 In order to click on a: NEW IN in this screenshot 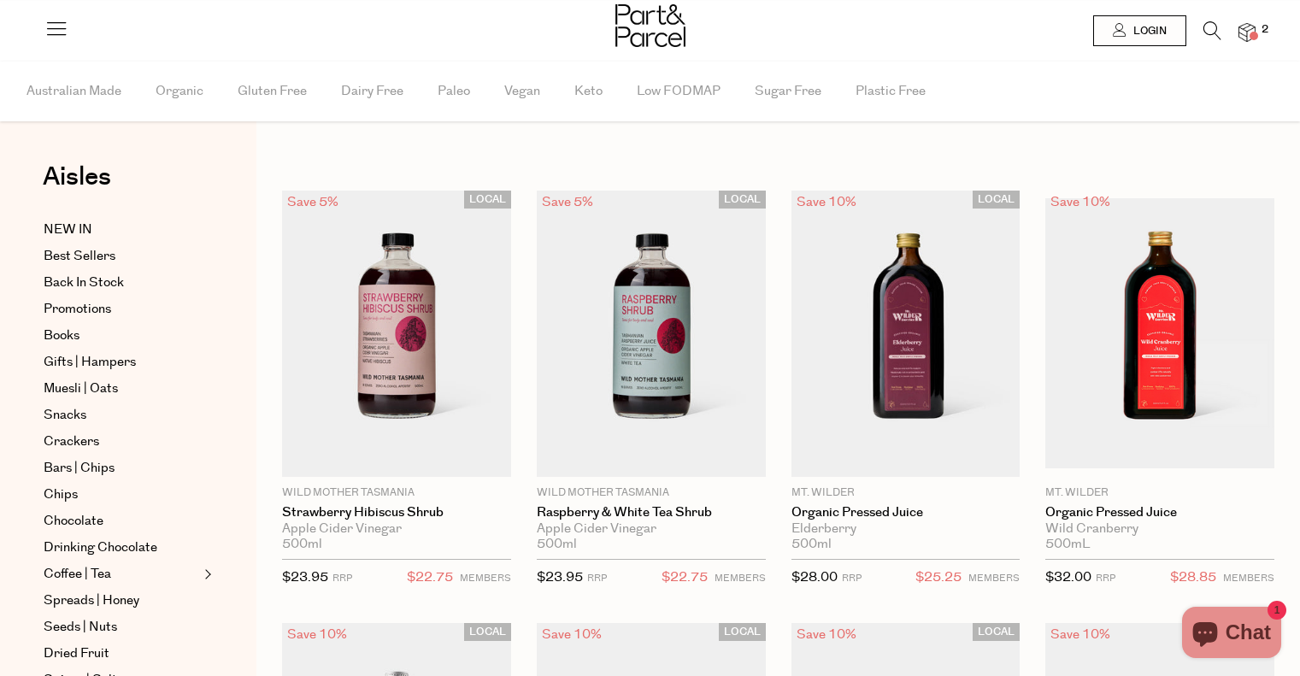, I will do `click(121, 230)`.